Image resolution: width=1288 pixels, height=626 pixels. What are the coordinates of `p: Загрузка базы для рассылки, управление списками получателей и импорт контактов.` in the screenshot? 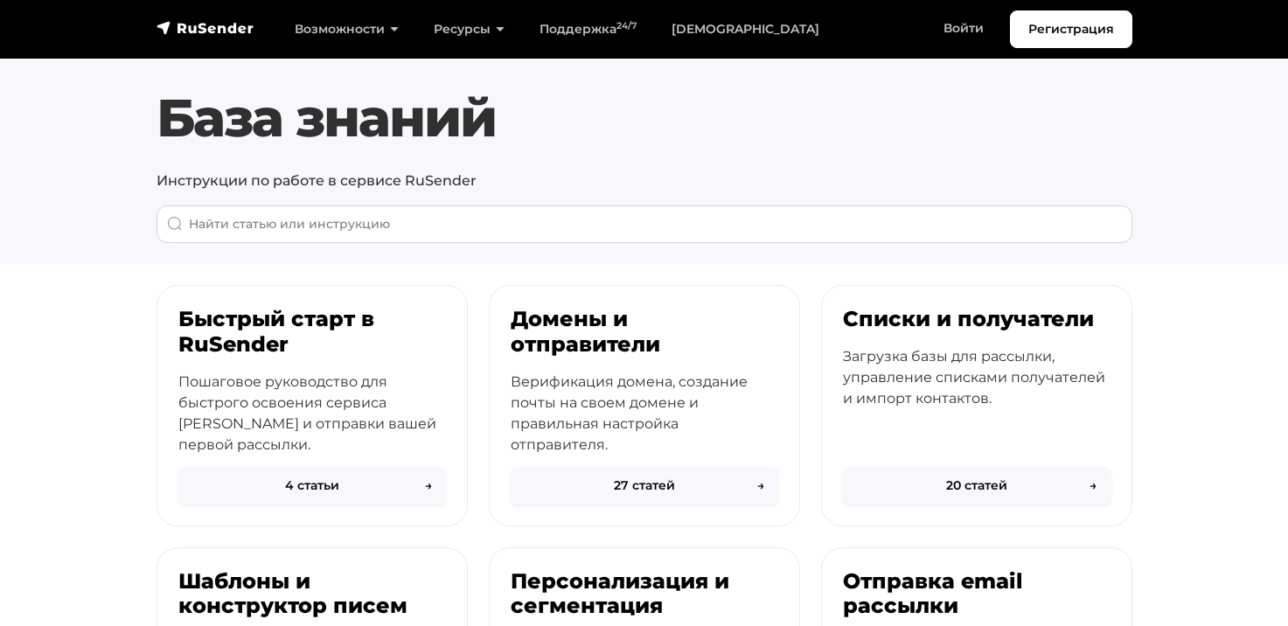 It's located at (977, 378).